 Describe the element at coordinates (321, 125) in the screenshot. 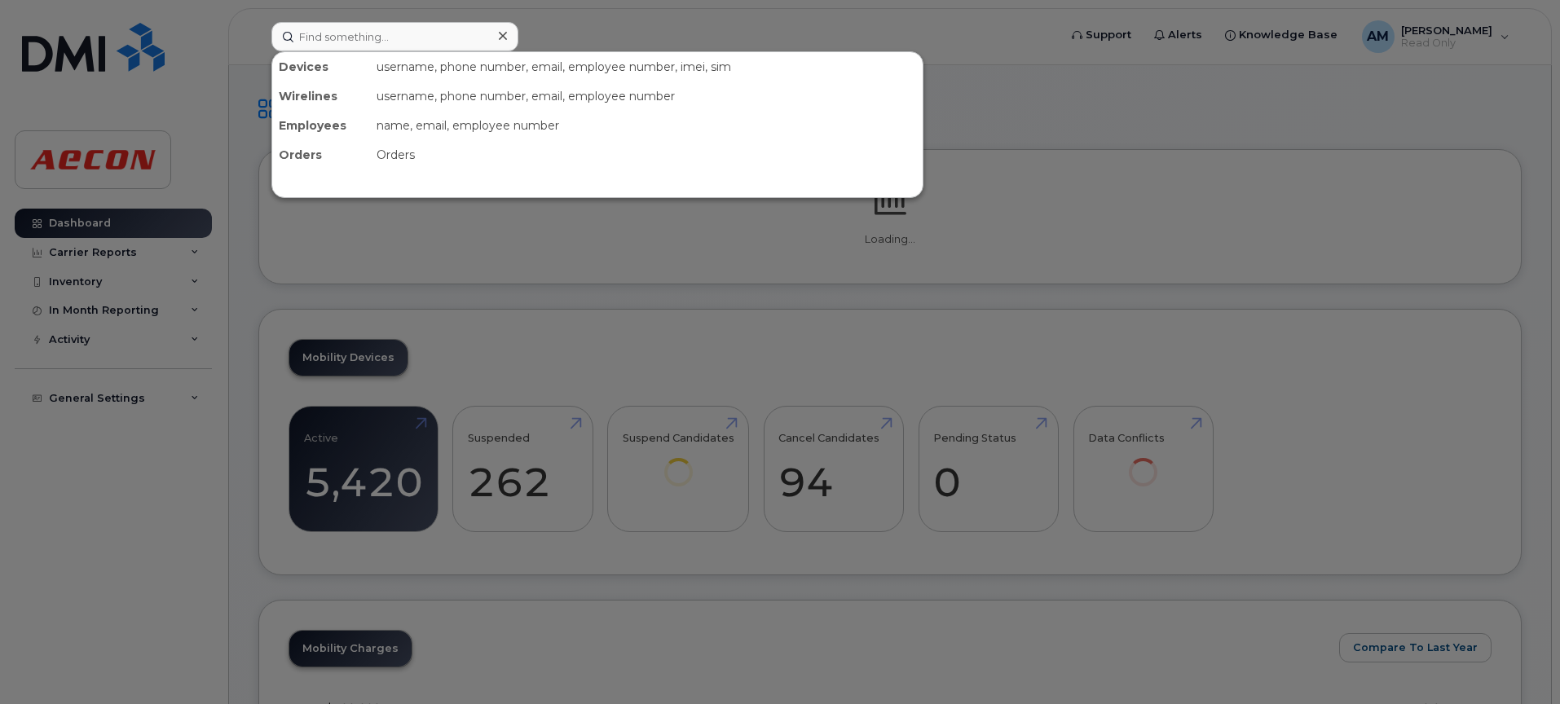

I see `div: Employees` at that location.